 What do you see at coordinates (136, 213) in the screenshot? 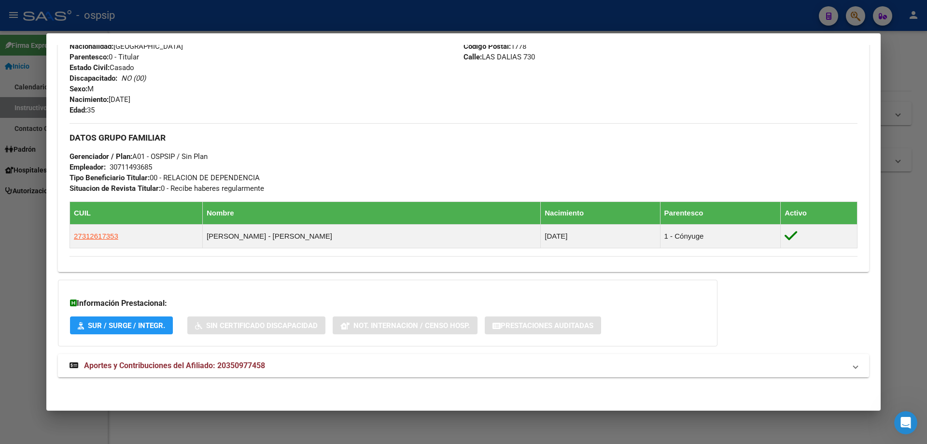
I see `th: CUIL` at bounding box center [136, 213].